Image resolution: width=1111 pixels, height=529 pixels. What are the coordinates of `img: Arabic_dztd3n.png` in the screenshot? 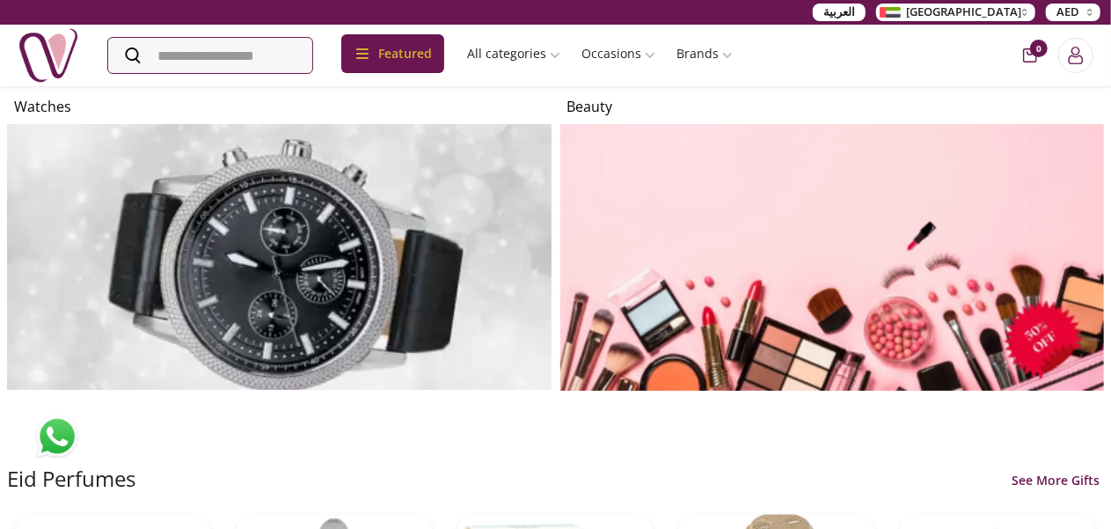 It's located at (890, 12).